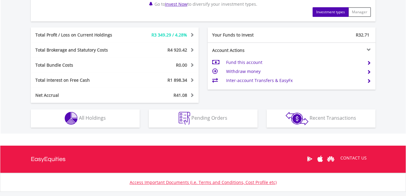 This screenshot has height=196, width=406. Describe the element at coordinates (181, 65) in the screenshot. I see `span: R0.00` at that location.